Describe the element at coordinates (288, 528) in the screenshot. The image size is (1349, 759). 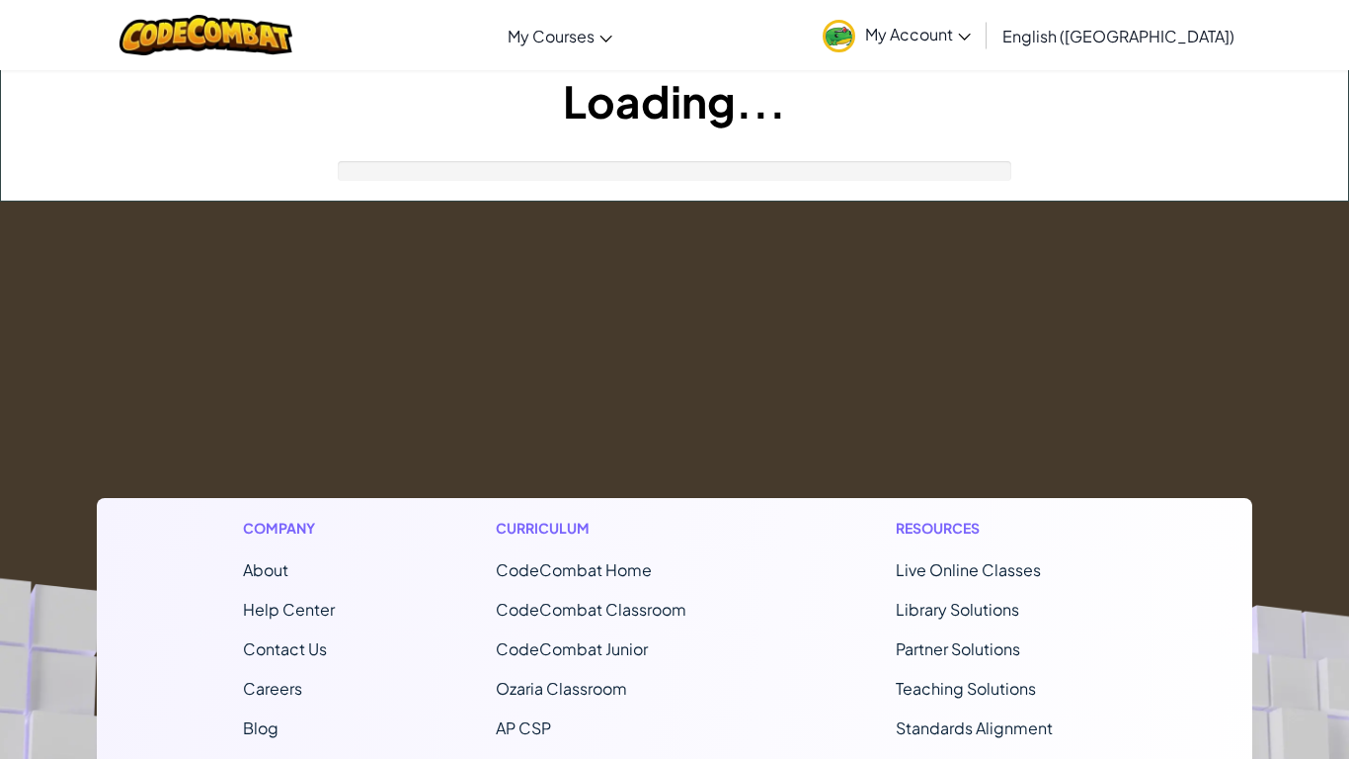
I see `h1: Company` at that location.